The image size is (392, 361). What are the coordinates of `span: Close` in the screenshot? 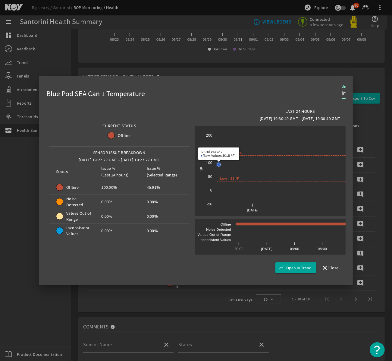 It's located at (334, 268).